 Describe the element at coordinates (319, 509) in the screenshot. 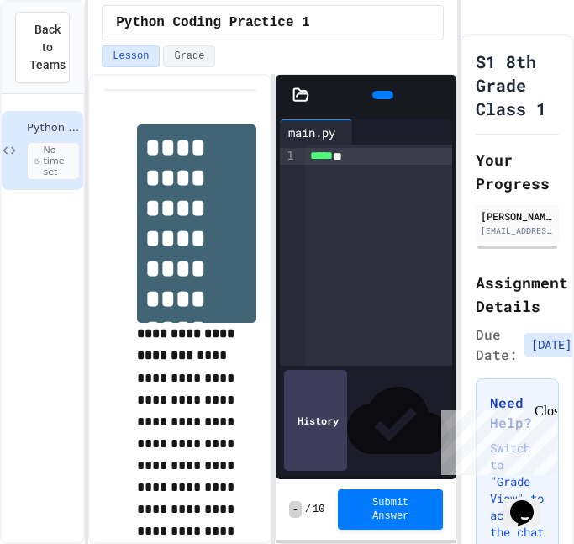

I see `span: 10` at that location.